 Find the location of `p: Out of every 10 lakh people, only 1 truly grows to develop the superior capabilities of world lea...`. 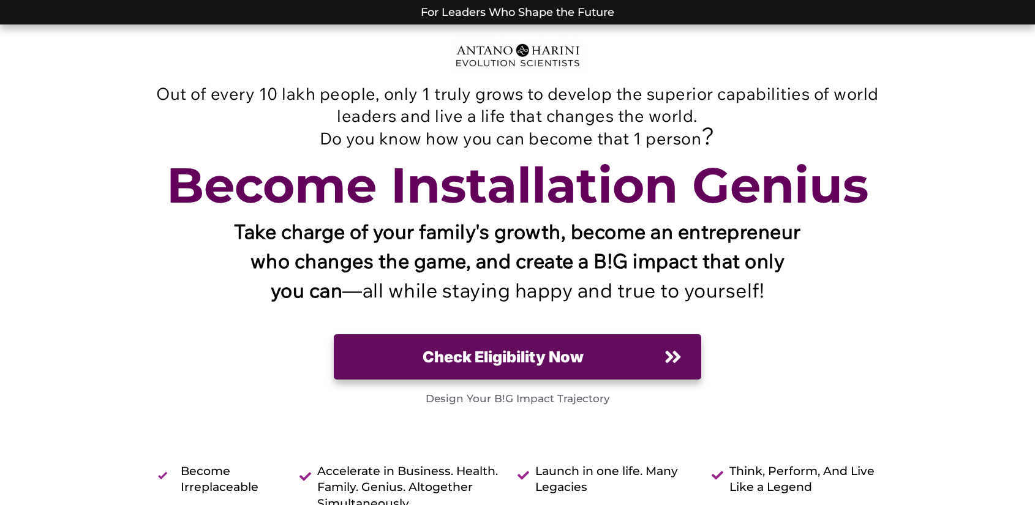

p: Out of every 10 lakh people, only 1 truly grows to develop the superior capabilities of world lea... is located at coordinates (517, 107).